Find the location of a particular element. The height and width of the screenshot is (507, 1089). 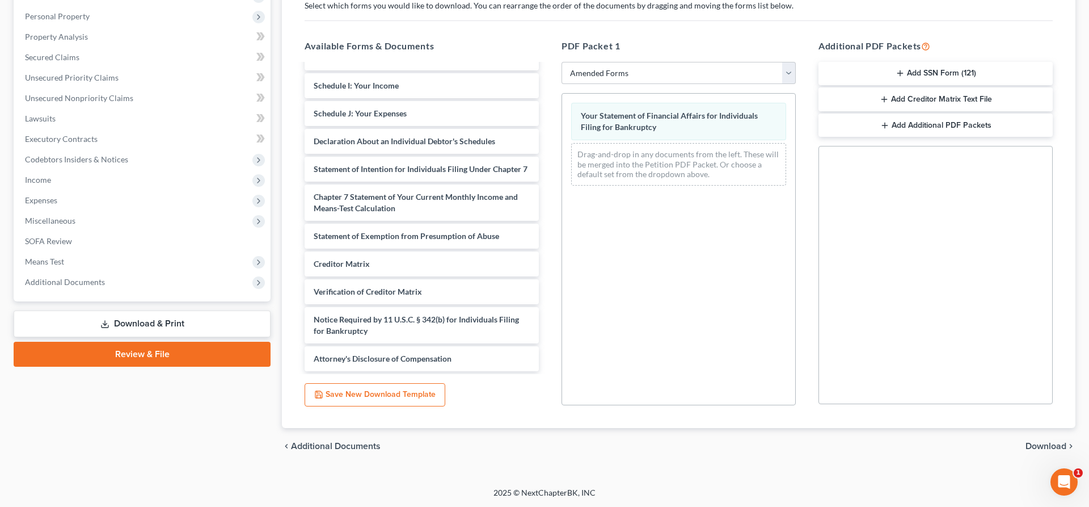

span: Unsecured Priority Claims is located at coordinates (71, 77).